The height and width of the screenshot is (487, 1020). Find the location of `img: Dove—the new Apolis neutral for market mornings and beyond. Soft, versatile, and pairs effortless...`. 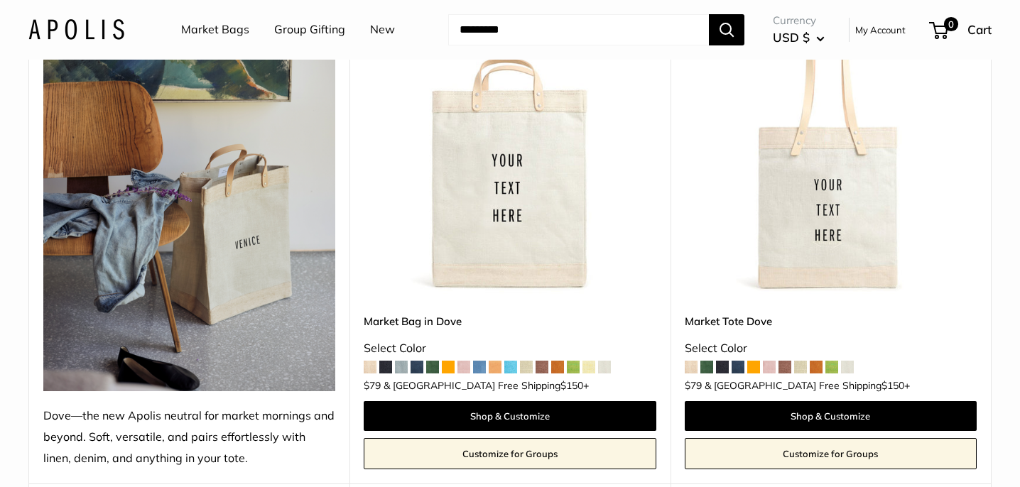

img: Dove—the new Apolis neutral for market mornings and beyond. Soft, versatile, and pairs effortless... is located at coordinates (189, 197).